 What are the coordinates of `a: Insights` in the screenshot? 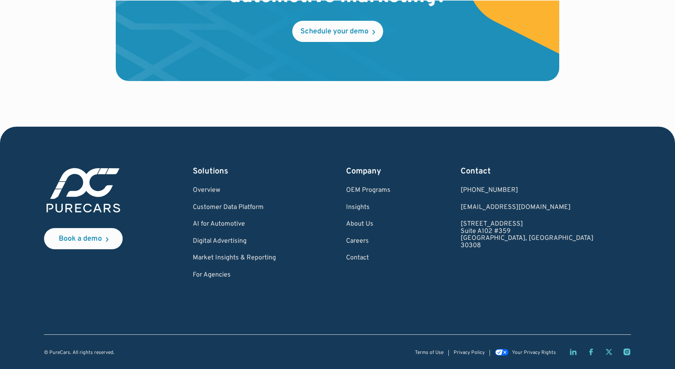 It's located at (368, 208).